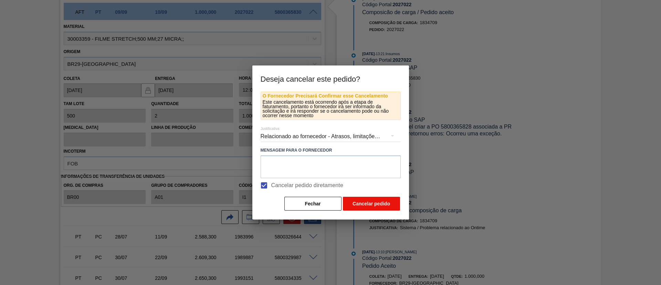  I want to click on p: Este cancelamento está ocorrendo após a etapa de faturamento, portanto o fornecedor irá ser infor..., so click(330, 109).